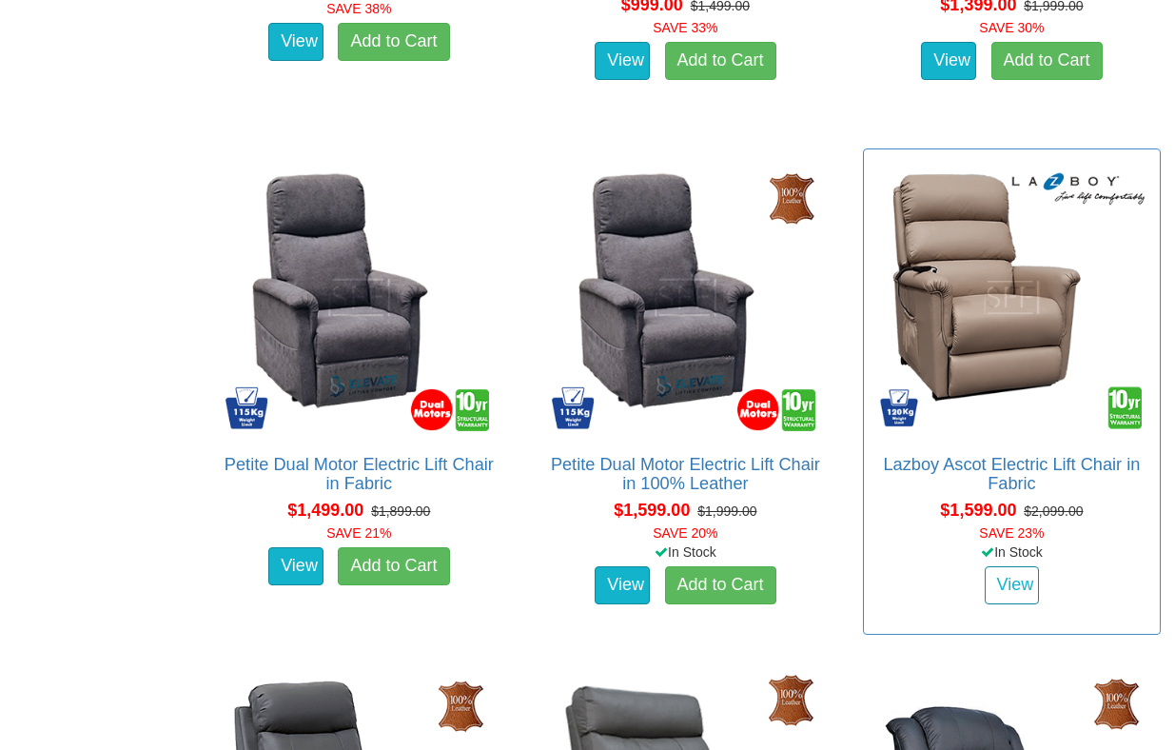 The height and width of the screenshot is (750, 1175). Describe the element at coordinates (685, 297) in the screenshot. I see `img: Petite Dual Motor Electric Lift Chair in 100% Leather` at that location.